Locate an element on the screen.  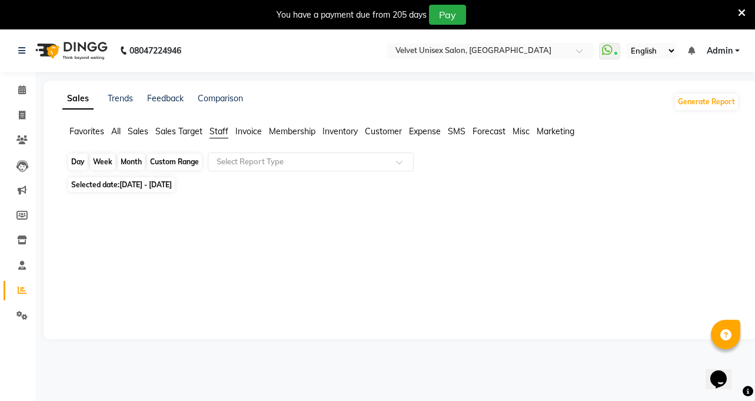
span: SMS is located at coordinates (457, 131).